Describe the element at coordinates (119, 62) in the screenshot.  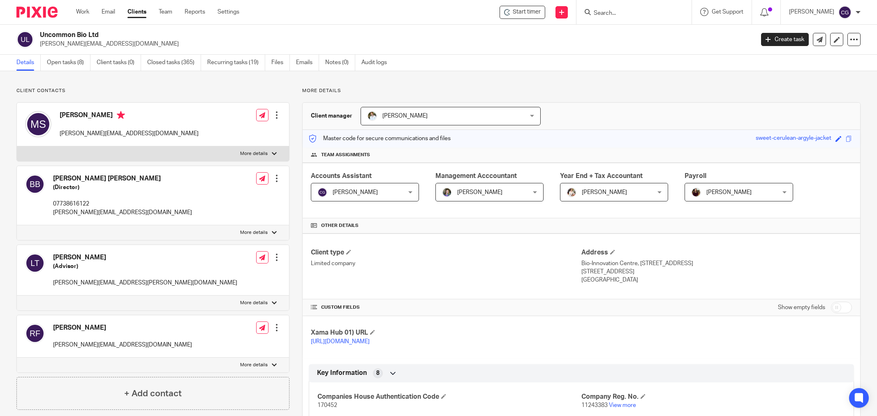
I see `a: Client tasks (0)` at that location.